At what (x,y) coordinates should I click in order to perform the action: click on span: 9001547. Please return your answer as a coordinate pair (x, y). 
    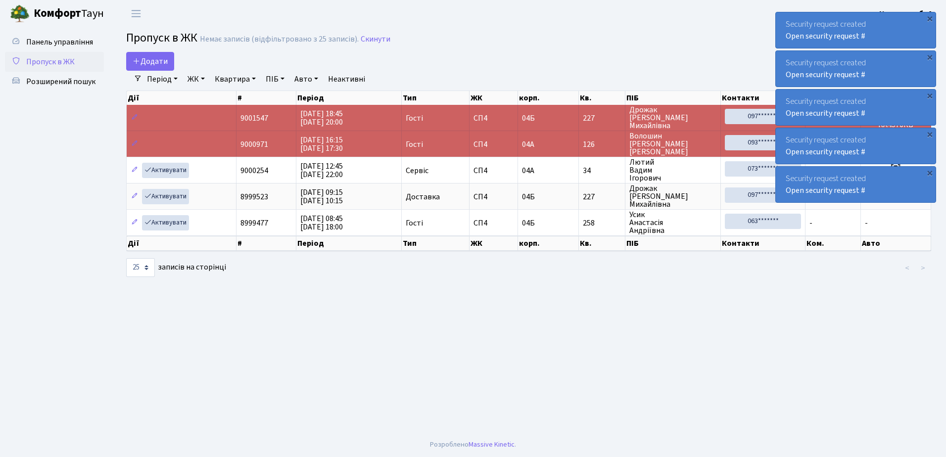
    Looking at the image, I should click on (254, 118).